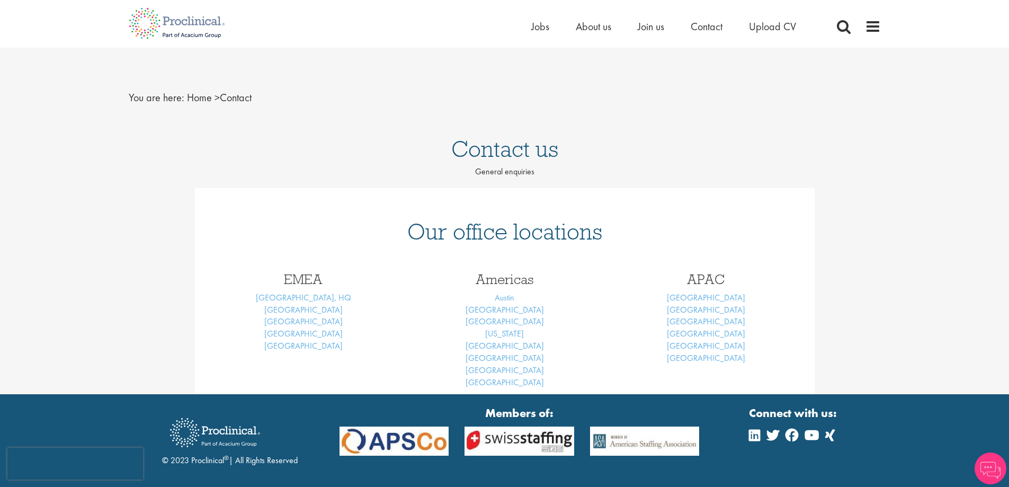 The width and height of the screenshot is (1009, 487). I want to click on strong: Connect with us:, so click(794, 413).